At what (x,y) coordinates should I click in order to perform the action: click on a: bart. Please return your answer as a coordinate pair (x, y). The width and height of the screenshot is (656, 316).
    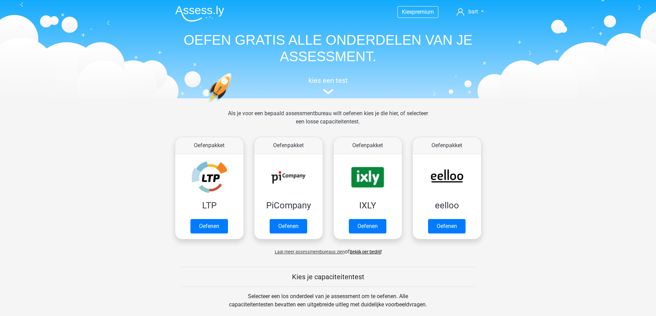
    Looking at the image, I should click on (470, 12).